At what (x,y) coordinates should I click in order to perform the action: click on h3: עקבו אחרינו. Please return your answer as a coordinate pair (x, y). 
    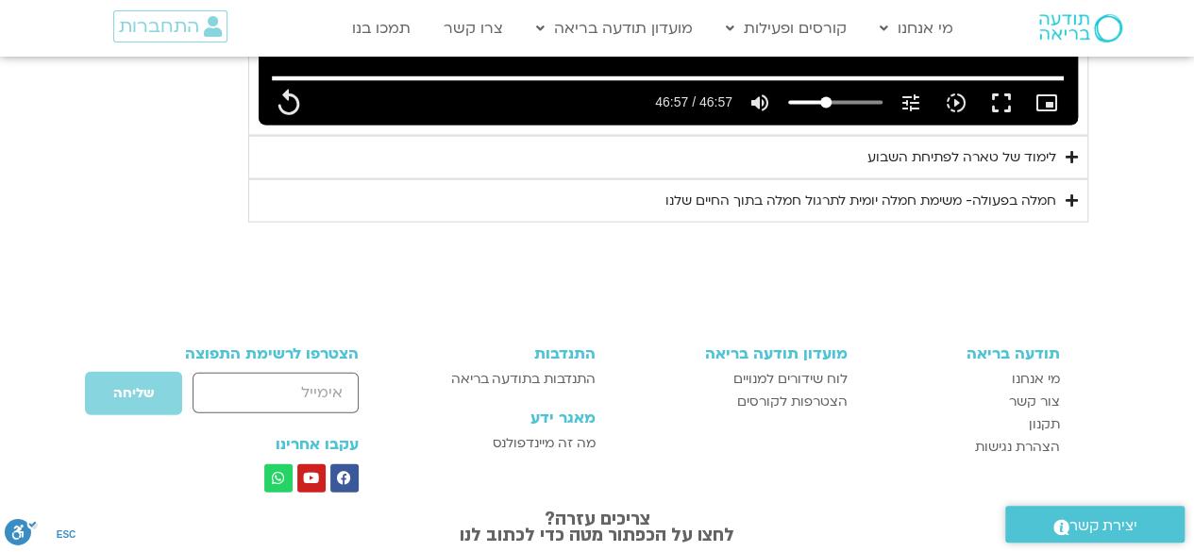
    Looking at the image, I should click on (246, 445).